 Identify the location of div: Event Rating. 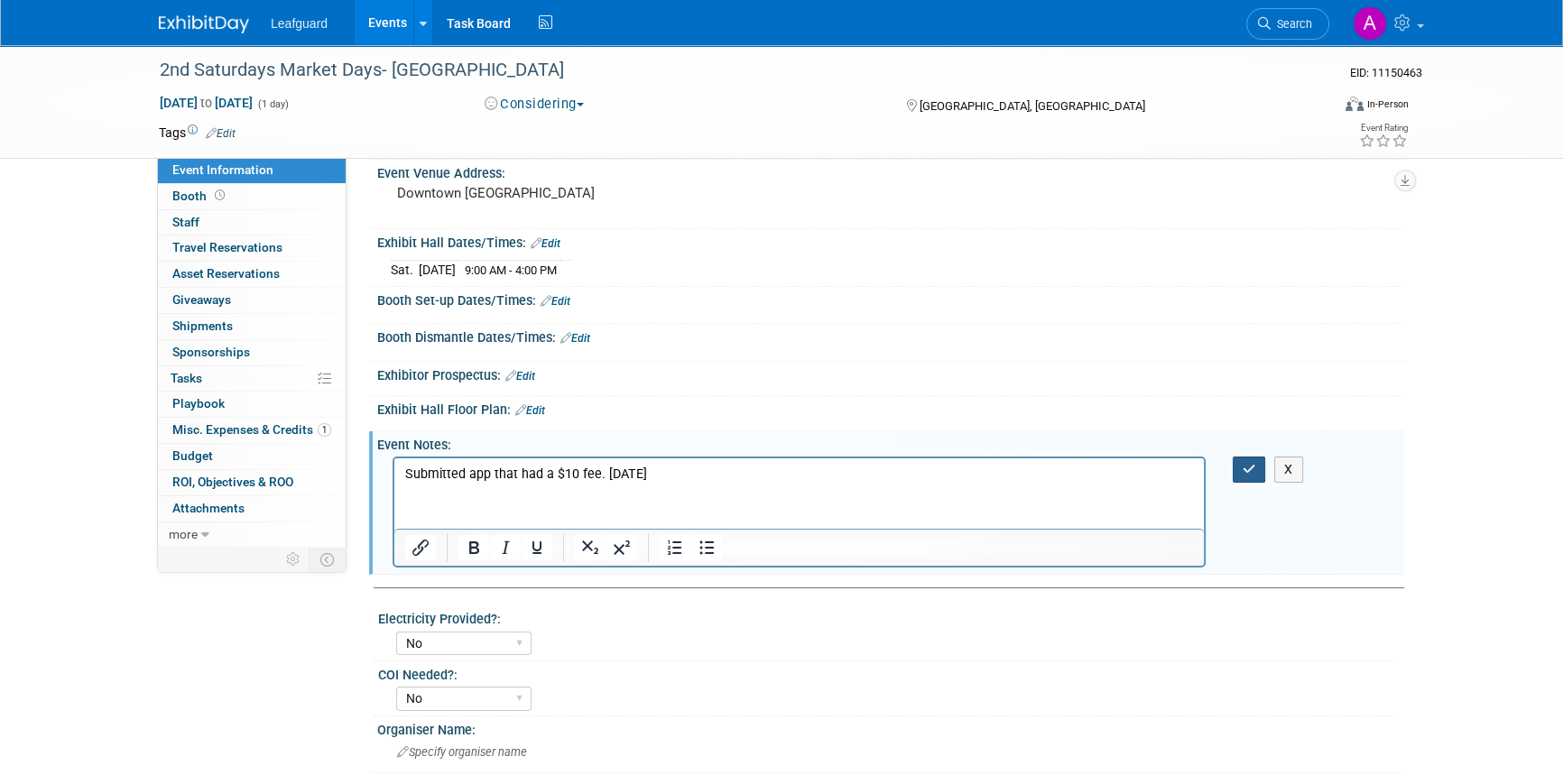
(1383, 128).